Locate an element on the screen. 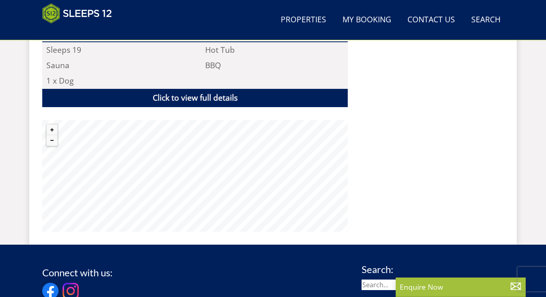 The width and height of the screenshot is (546, 297). a: My Booking is located at coordinates (367, 20).